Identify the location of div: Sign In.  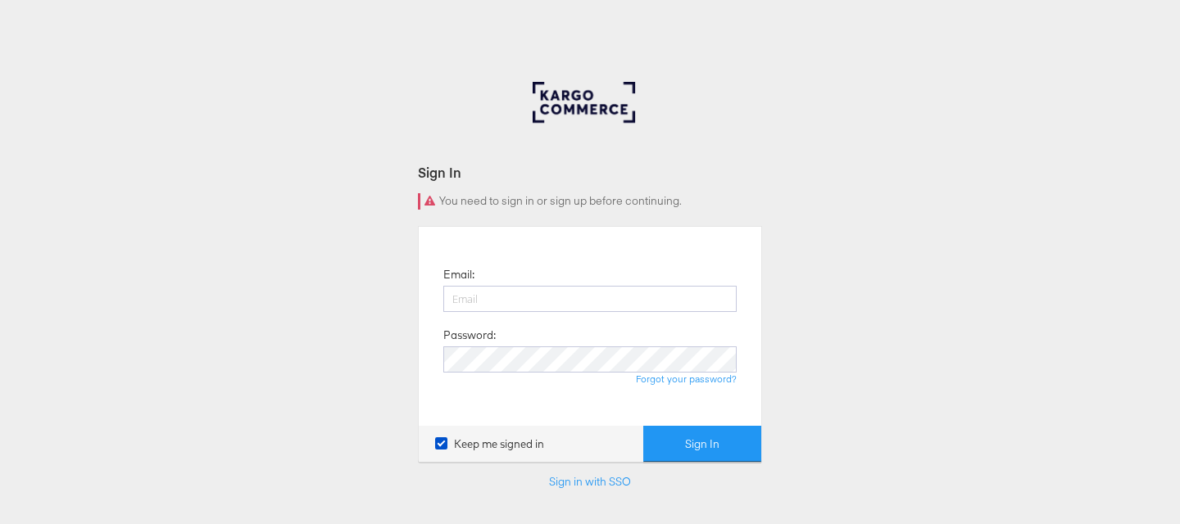
(590, 172).